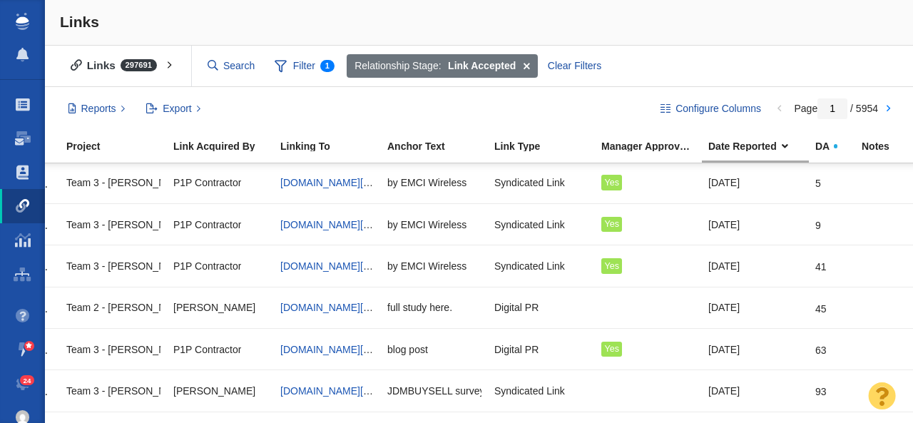 This screenshot has width=913, height=423. I want to click on div: Anchor Text, so click(440, 146).